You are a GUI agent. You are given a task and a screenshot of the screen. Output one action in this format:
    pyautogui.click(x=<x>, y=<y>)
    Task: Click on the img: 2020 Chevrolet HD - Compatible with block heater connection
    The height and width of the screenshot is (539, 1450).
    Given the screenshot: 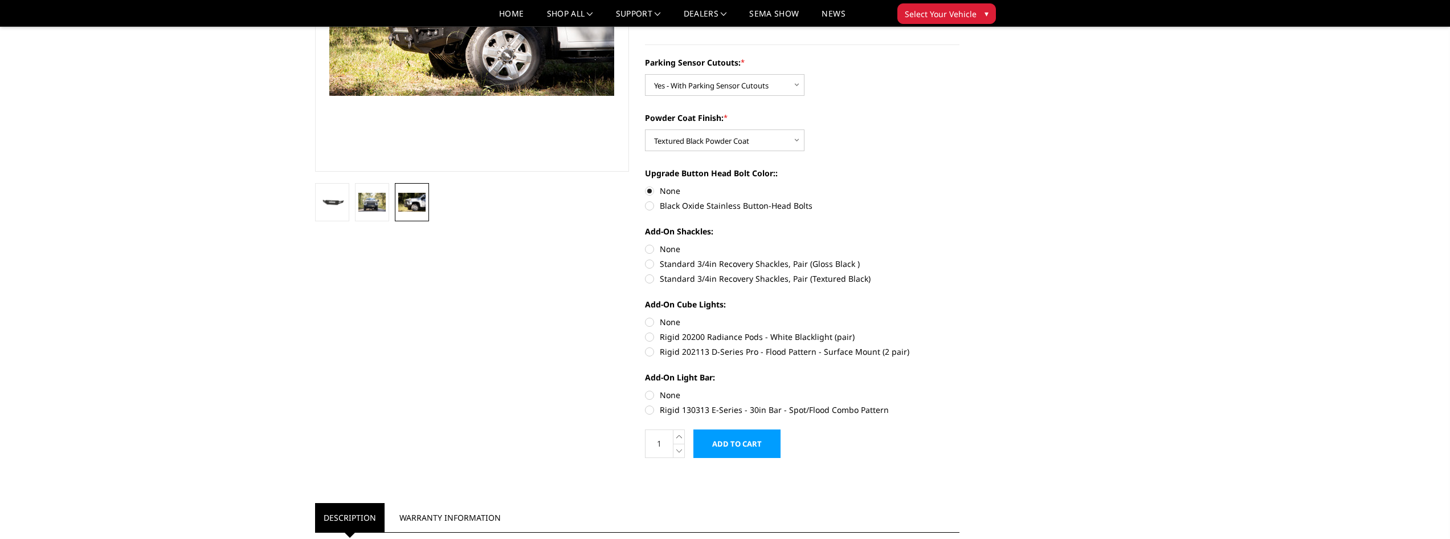 What is the action you would take?
    pyautogui.click(x=412, y=202)
    